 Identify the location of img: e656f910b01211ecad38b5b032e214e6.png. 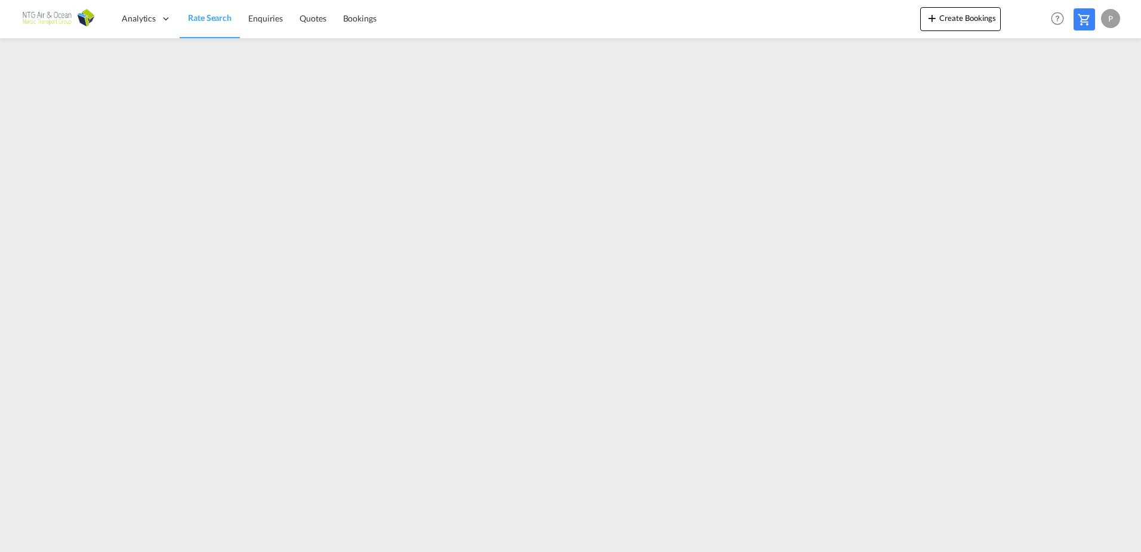
(58, 19).